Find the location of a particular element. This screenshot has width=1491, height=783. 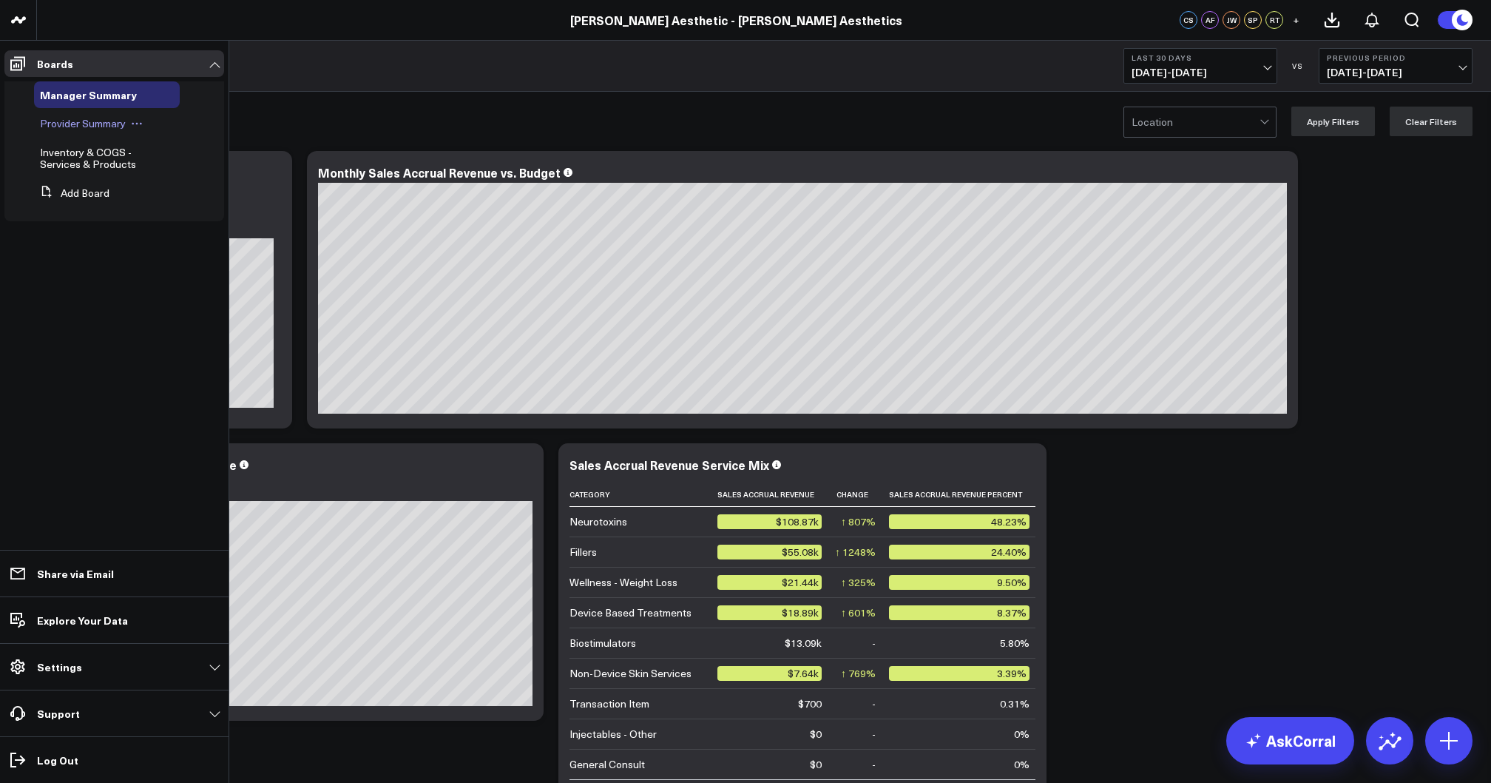

a: Provider Summary is located at coordinates (83, 124).